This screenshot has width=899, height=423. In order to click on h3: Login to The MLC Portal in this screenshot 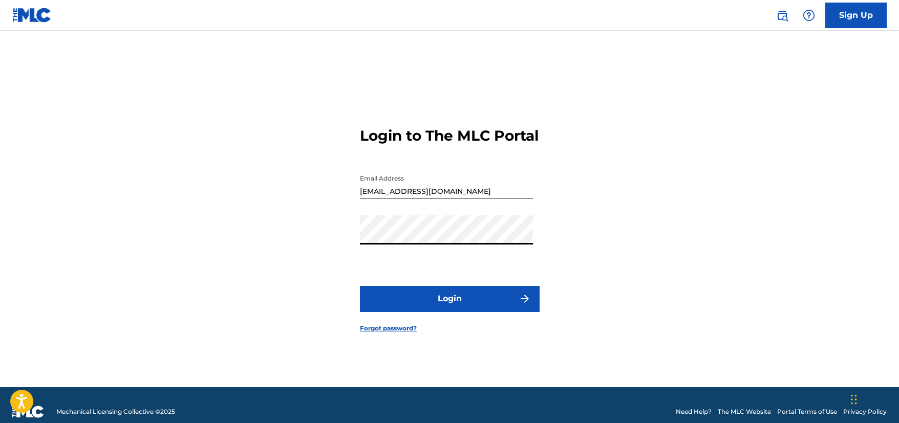, I will do `click(449, 136)`.